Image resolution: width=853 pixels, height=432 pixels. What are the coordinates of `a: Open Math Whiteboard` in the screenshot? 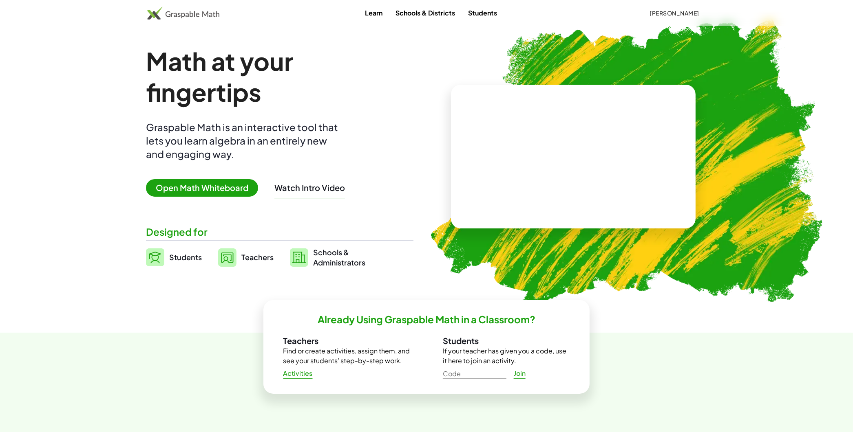 It's located at (205, 188).